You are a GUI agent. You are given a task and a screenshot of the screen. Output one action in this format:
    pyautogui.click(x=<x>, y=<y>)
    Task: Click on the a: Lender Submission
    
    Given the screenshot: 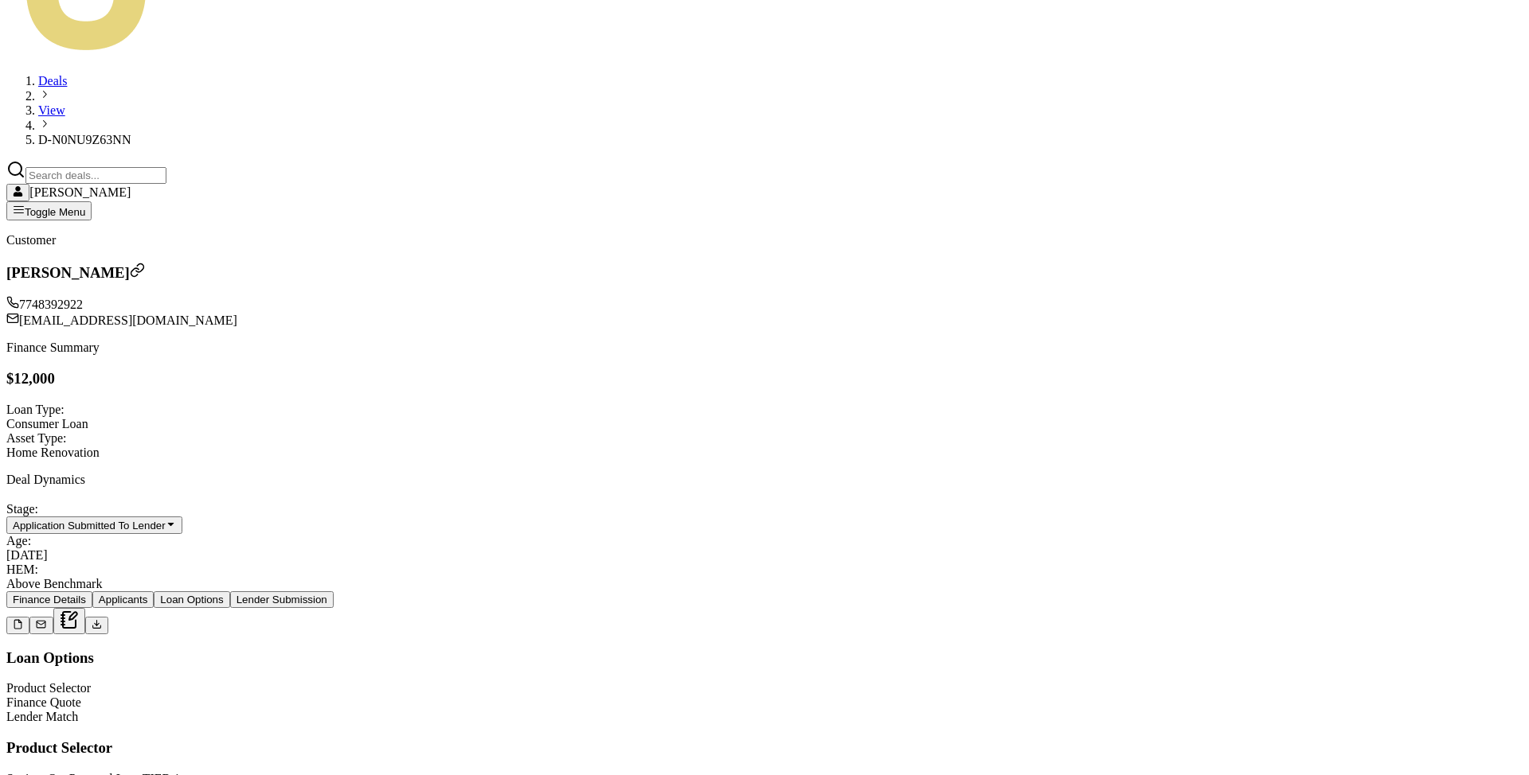 What is the action you would take?
    pyautogui.click(x=282, y=599)
    